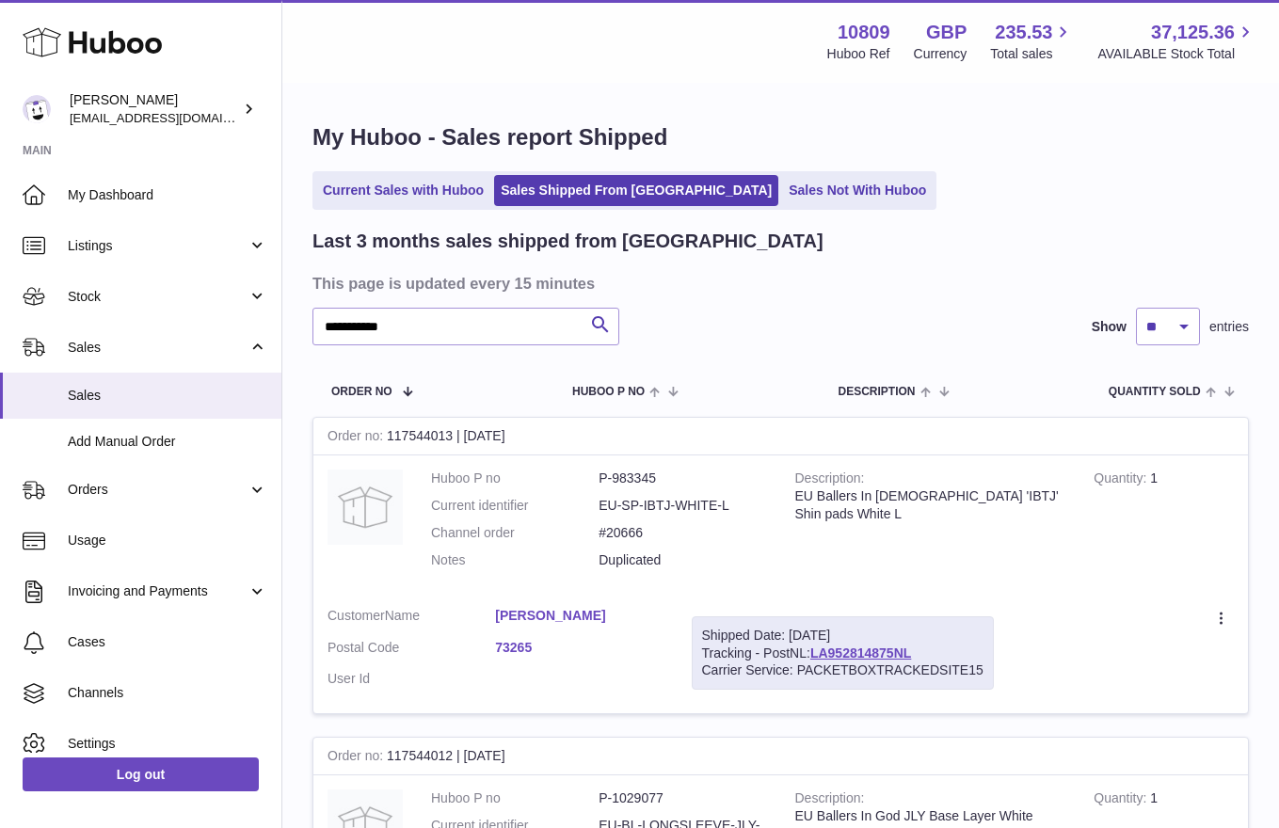  What do you see at coordinates (403, 190) in the screenshot?
I see `a: Current Sales with Huboo` at bounding box center [403, 190].